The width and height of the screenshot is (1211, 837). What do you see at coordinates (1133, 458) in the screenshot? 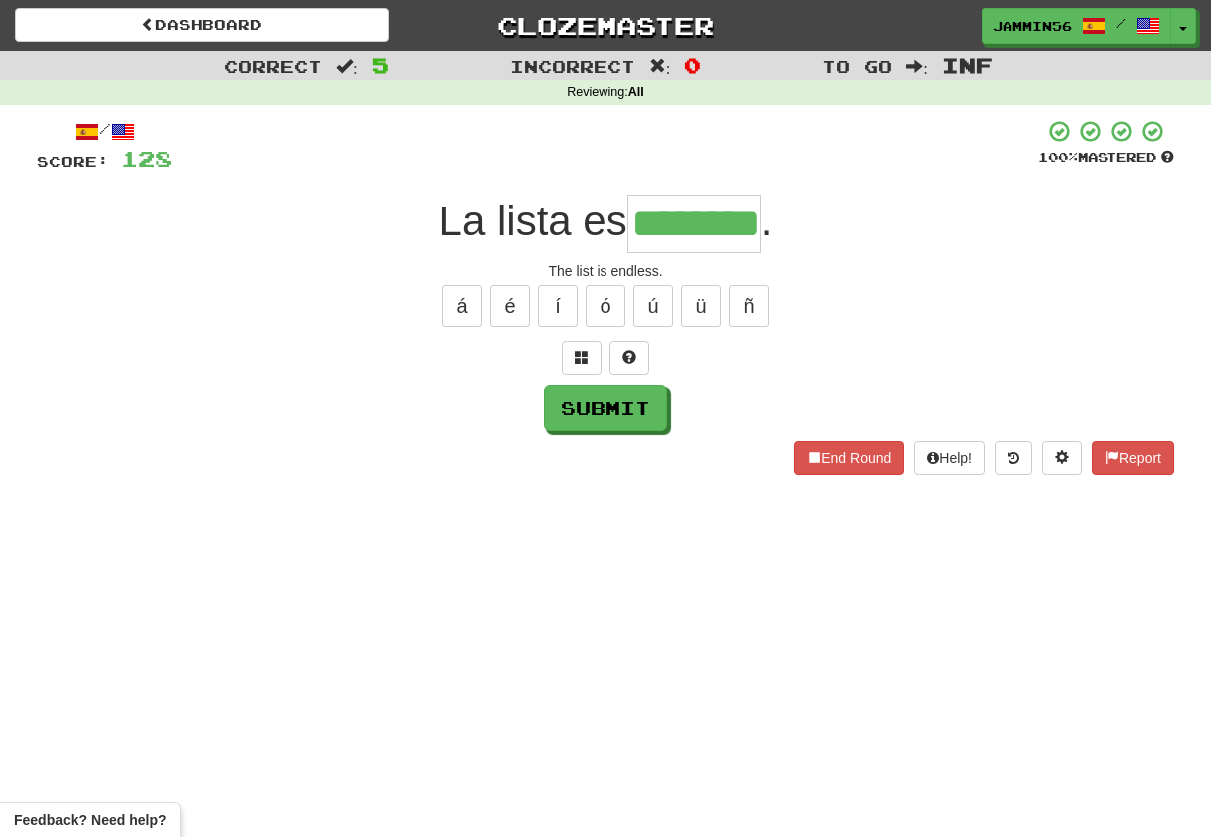
I see `button: Report` at bounding box center [1133, 458].